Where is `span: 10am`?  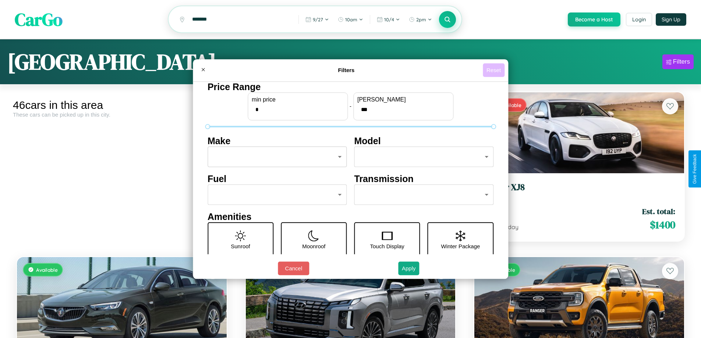
span: 10am is located at coordinates (351, 20).